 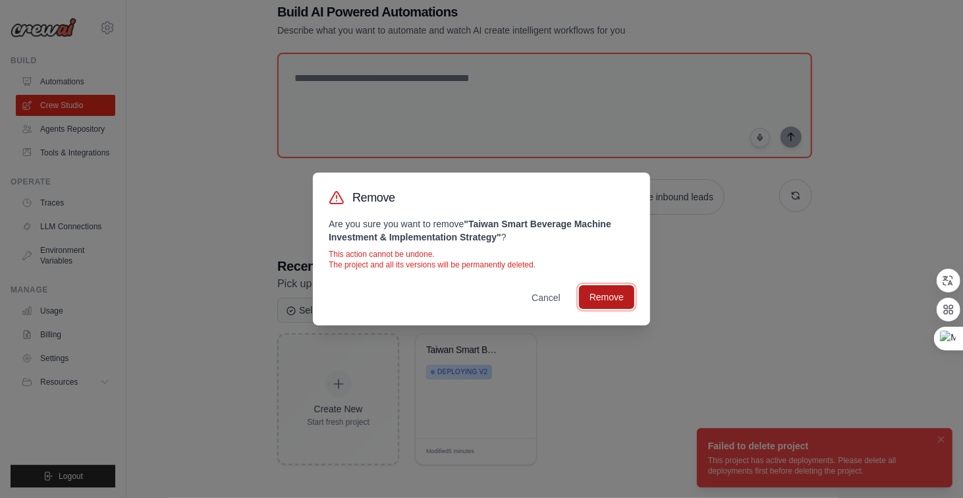 I want to click on button: Cancel, so click(x=546, y=298).